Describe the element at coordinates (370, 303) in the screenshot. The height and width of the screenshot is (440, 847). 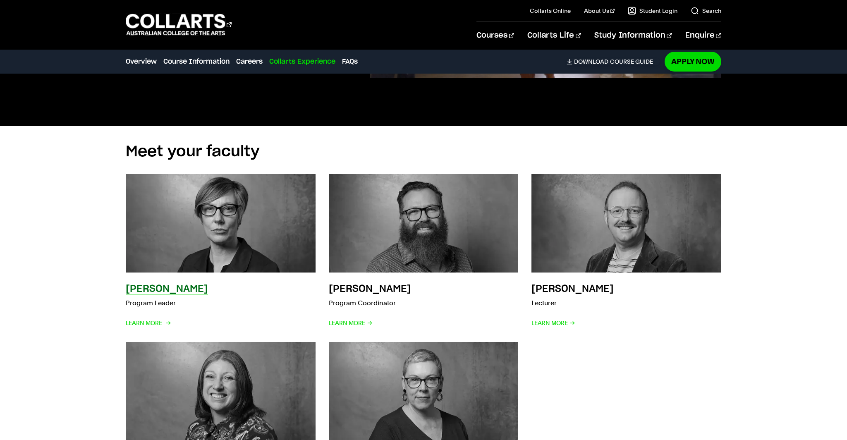
I see `p: Program Coordinator` at that location.